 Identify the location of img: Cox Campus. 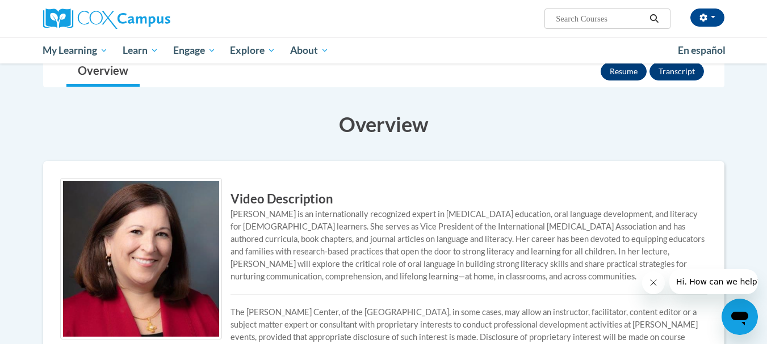
(107, 19).